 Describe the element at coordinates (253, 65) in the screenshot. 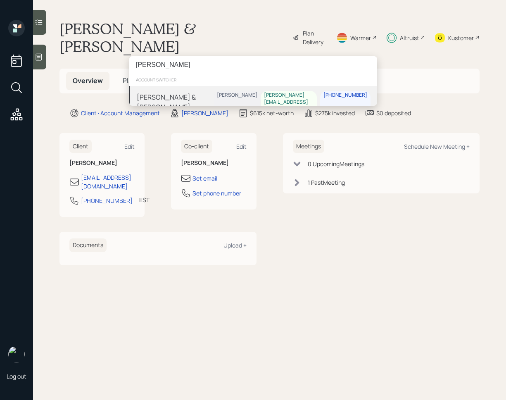

I see `input: Type a command or search…` at that location.